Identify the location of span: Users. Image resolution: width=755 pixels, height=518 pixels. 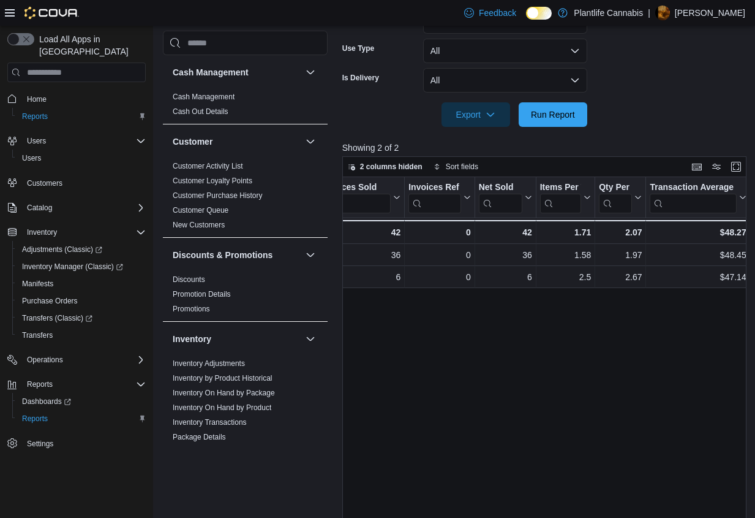
(84, 141).